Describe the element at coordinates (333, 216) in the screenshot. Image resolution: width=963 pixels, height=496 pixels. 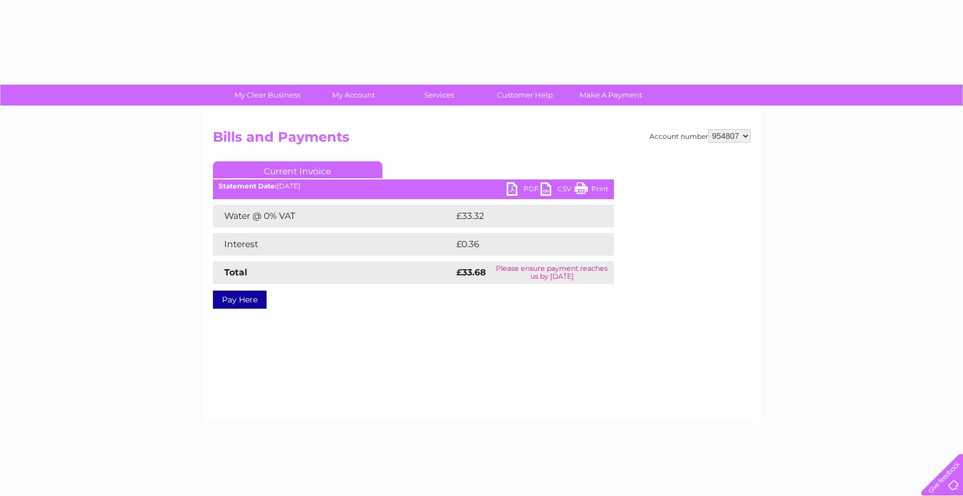
I see `td: Water @ 0% VAT` at that location.